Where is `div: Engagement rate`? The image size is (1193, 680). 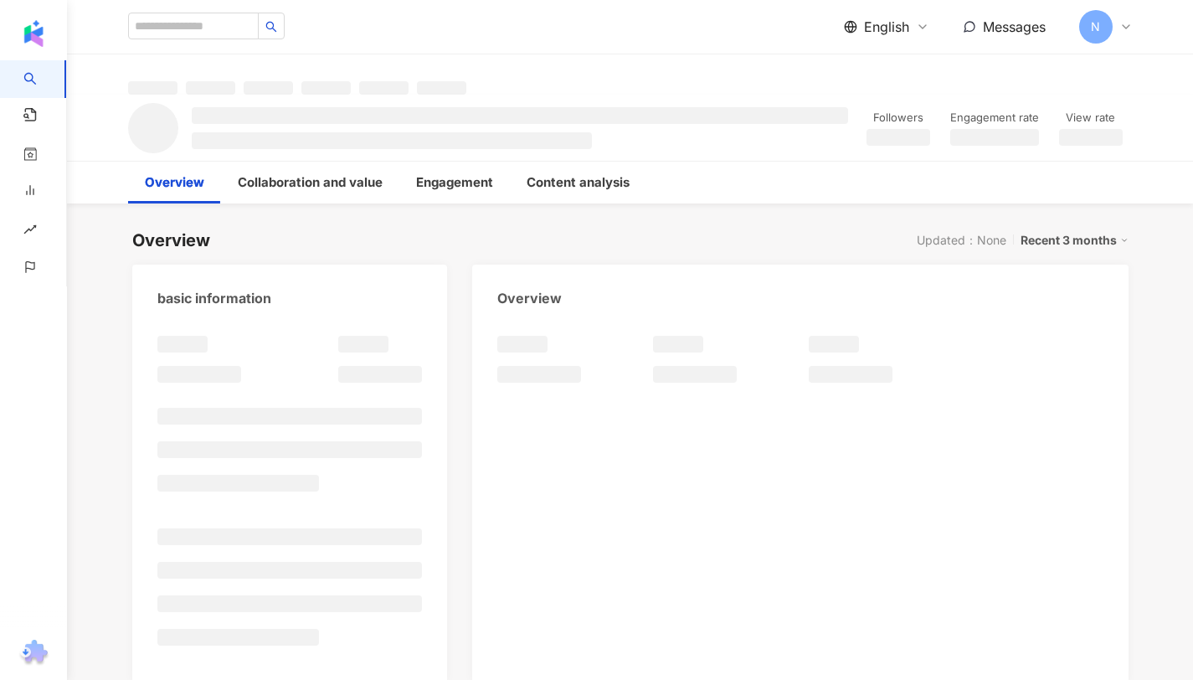 div: Engagement rate is located at coordinates (994, 118).